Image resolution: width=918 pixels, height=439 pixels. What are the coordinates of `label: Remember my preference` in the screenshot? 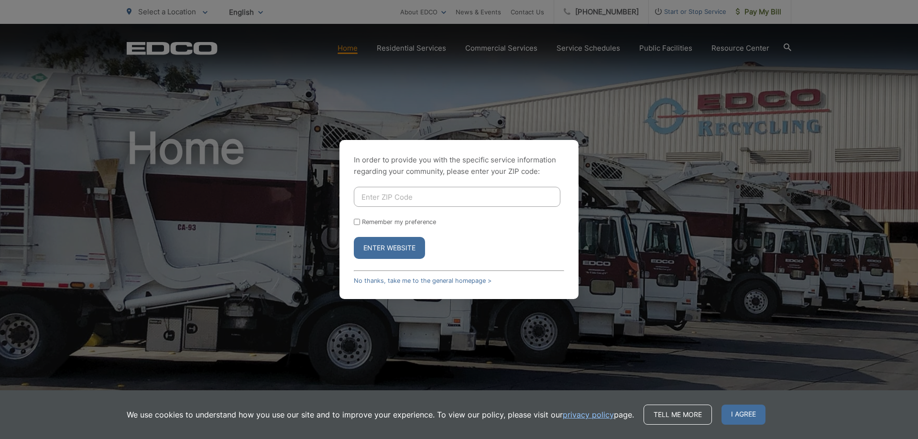 It's located at (399, 222).